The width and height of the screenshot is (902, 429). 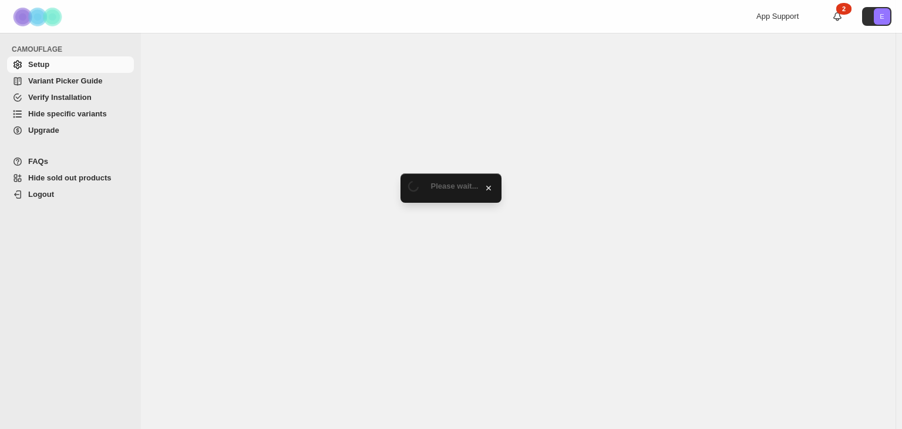 I want to click on a: Setup, so click(x=70, y=65).